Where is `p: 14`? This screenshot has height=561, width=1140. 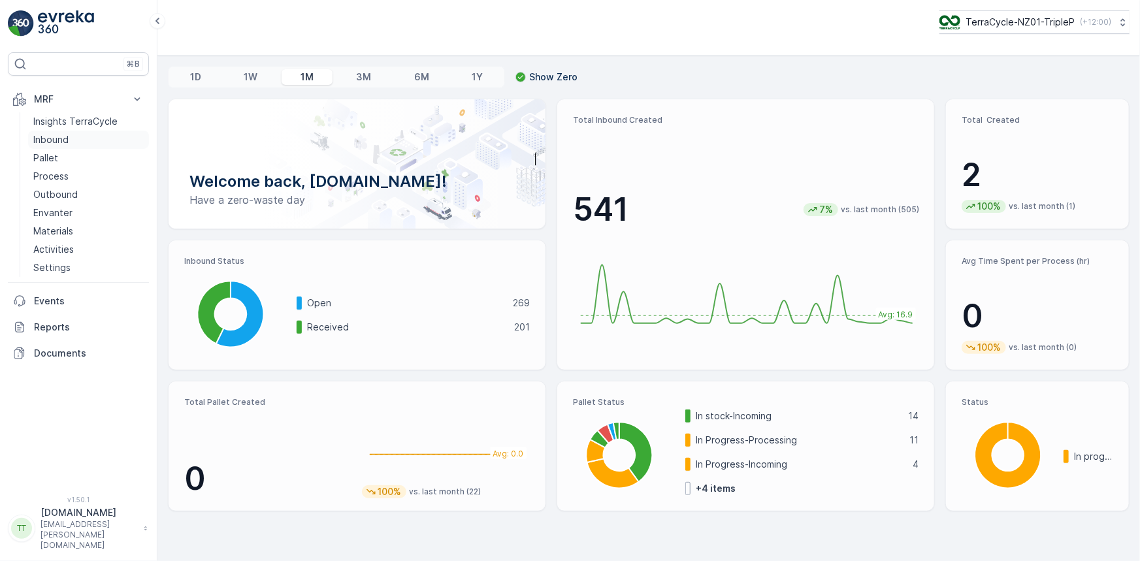
p: 14 is located at coordinates (913, 416).